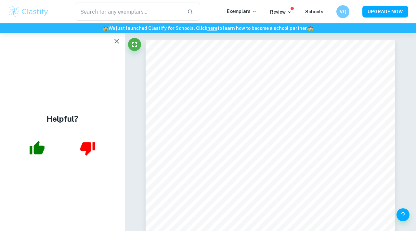 The width and height of the screenshot is (416, 231). Describe the element at coordinates (28, 12) in the screenshot. I see `a: Clastify logo` at that location.